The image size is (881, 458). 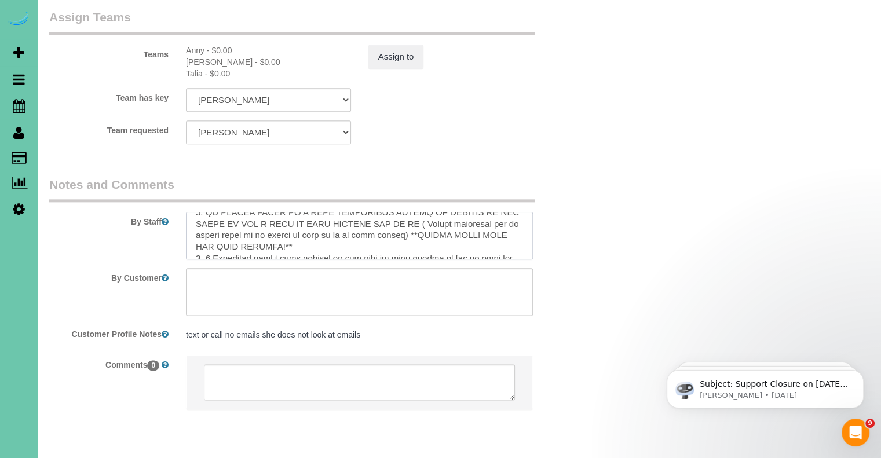 I want to click on span: 0, so click(x=153, y=366).